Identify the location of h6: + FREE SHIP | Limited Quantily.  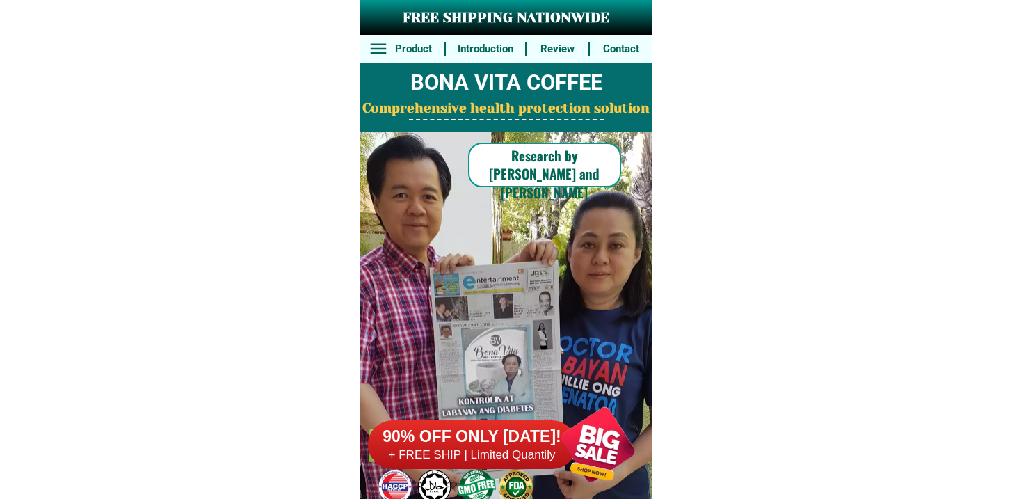
(472, 455).